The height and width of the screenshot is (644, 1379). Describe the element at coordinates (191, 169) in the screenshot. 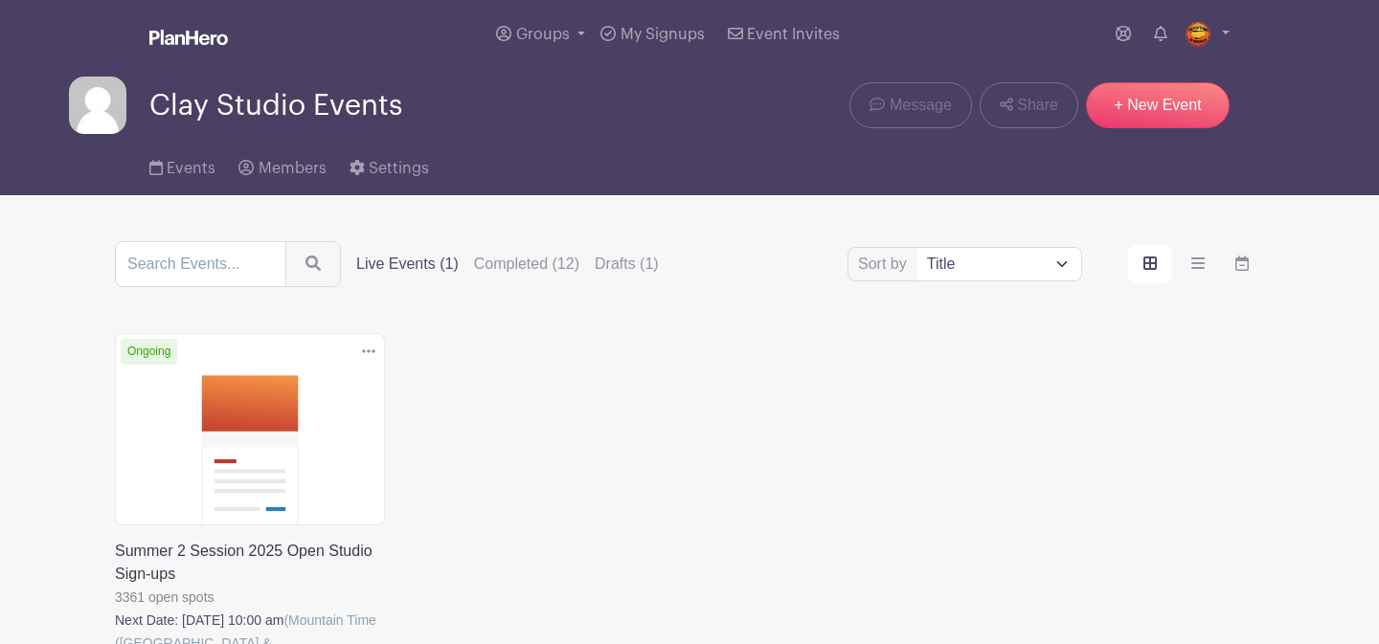

I see `span: Events` at that location.